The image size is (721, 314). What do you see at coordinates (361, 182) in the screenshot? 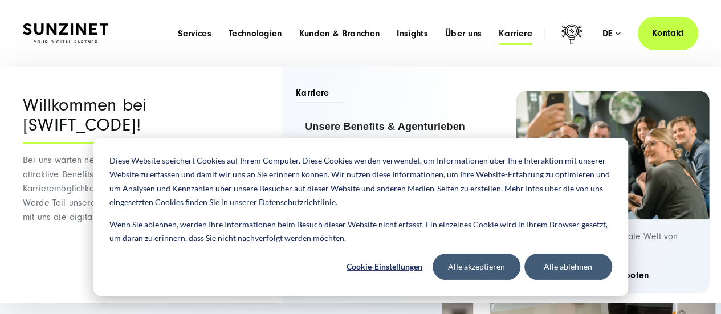
I see `p: Diese Website speichert Cookies auf Ihrem Computer. Diese Cookies werden verwendet, um Informatio...` at bounding box center [361, 182].